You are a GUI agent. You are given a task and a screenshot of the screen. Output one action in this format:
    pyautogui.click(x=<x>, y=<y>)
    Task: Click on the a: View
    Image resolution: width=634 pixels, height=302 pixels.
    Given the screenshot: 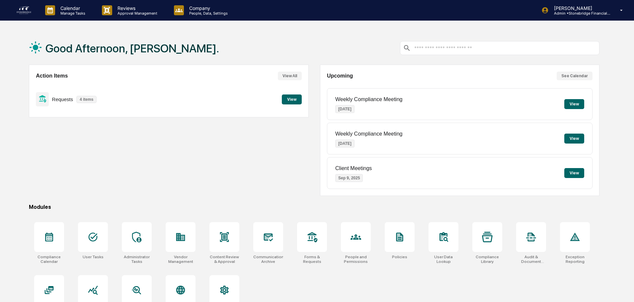 What is the action you would take?
    pyautogui.click(x=292, y=99)
    